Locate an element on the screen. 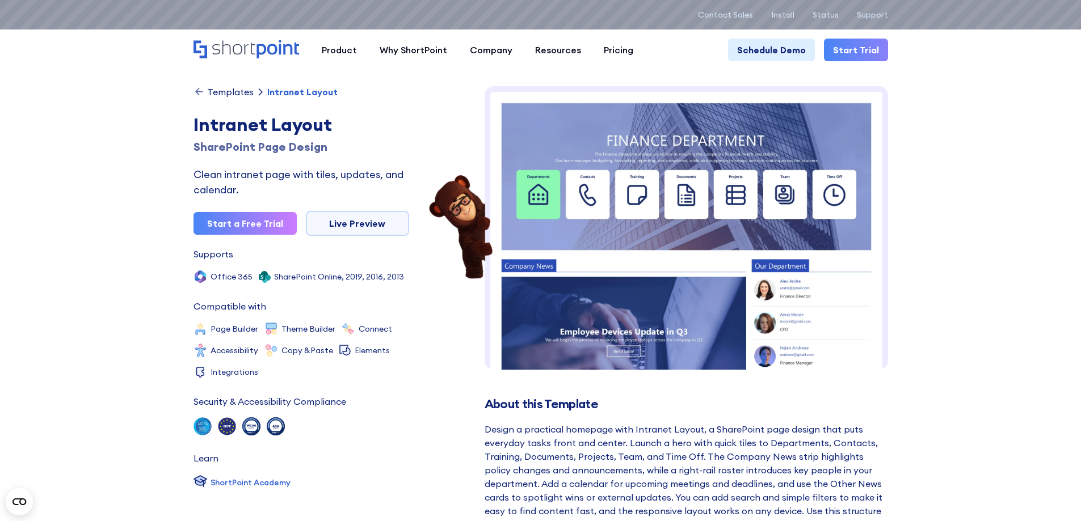  a: Company is located at coordinates (491, 50).